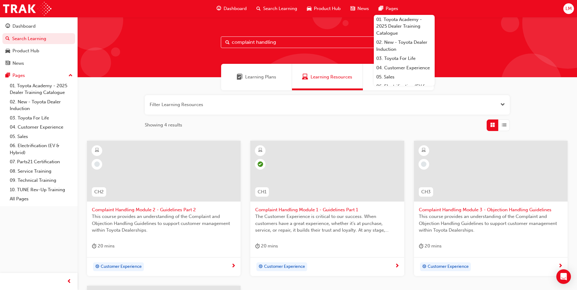 The width and height of the screenshot is (577, 290). What do you see at coordinates (327, 210) in the screenshot?
I see `span: Complaint Handling Module 1 - Guidelines Part 1` at bounding box center [327, 210].